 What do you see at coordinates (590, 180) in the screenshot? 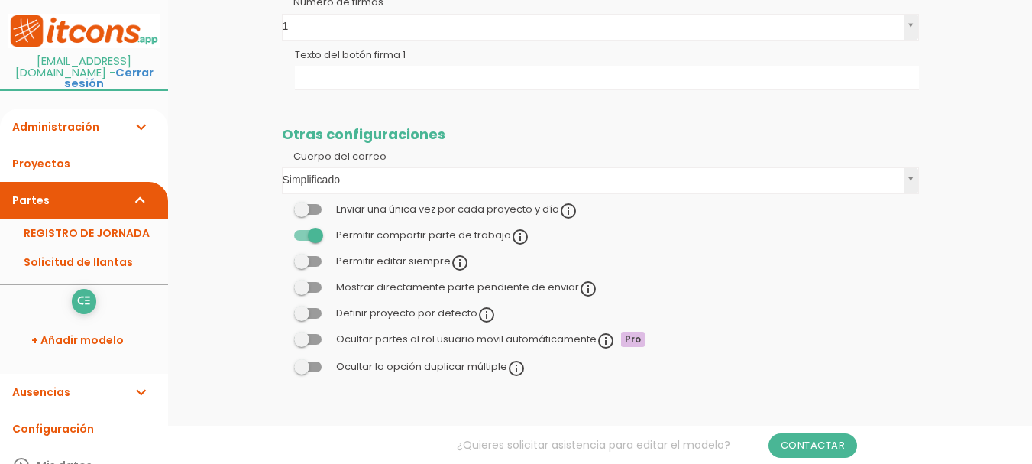
I see `span: Simplificado` at bounding box center [590, 180].